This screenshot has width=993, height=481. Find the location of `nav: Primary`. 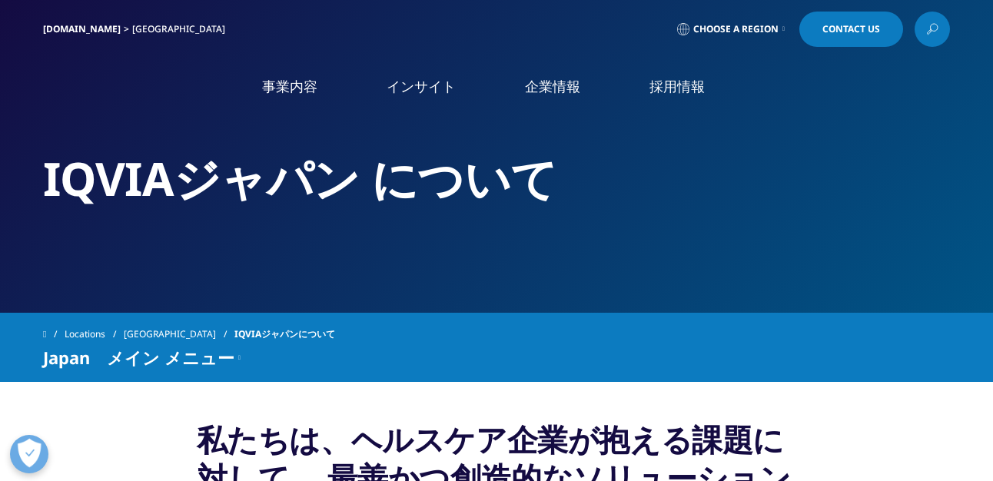

nav: Primary is located at coordinates (561, 90).